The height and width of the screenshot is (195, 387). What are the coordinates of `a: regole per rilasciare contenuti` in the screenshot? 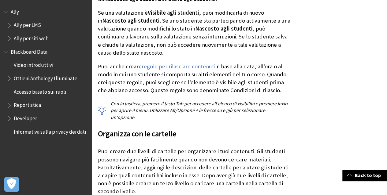 It's located at (178, 67).